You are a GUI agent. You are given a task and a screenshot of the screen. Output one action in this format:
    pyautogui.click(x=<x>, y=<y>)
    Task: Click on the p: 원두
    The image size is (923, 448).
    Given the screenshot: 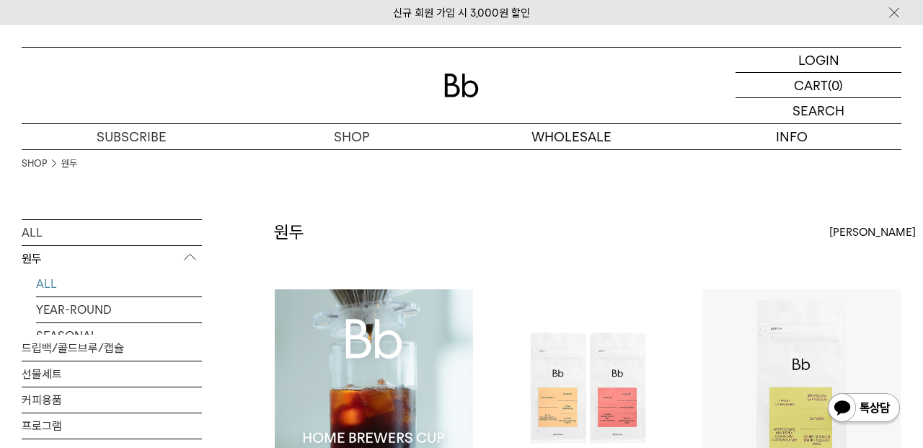 What is the action you would take?
    pyautogui.click(x=112, y=259)
    